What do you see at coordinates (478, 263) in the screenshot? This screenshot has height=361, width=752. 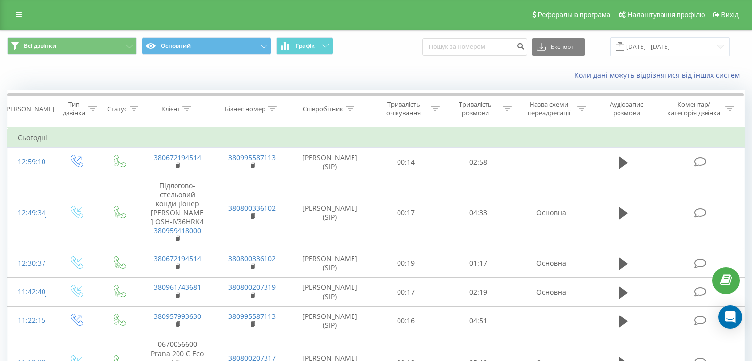 I see `td: 01:17` at bounding box center [478, 263].